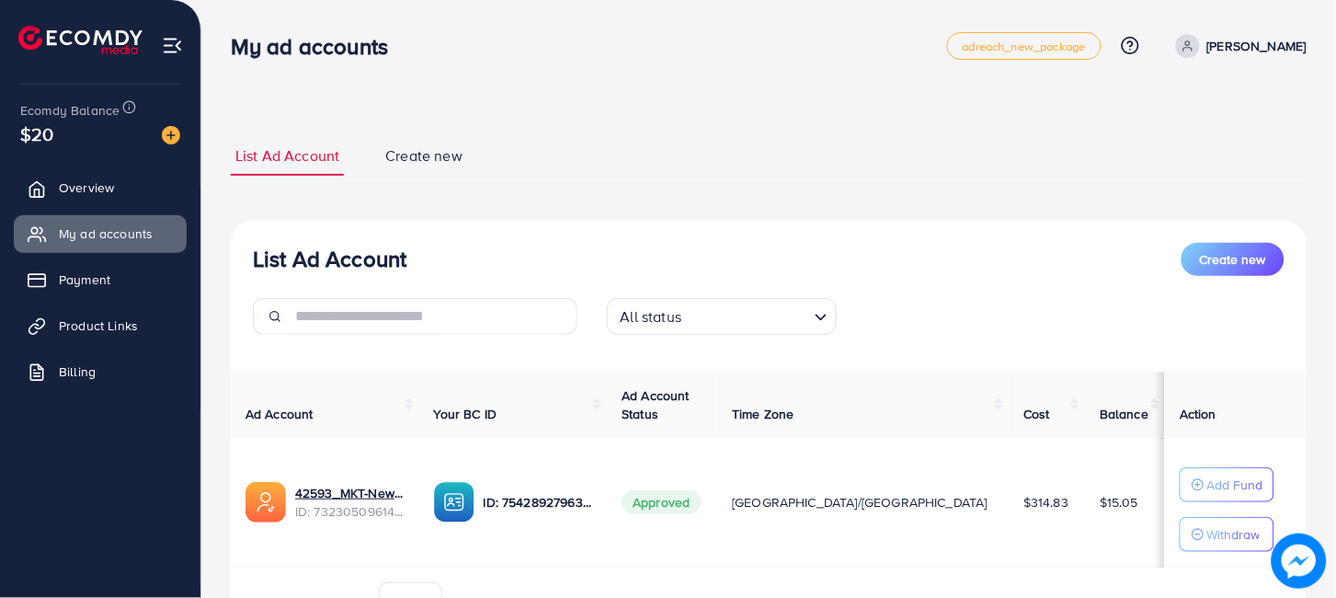  I want to click on span: ID: 7323050961424007170, so click(349, 511).